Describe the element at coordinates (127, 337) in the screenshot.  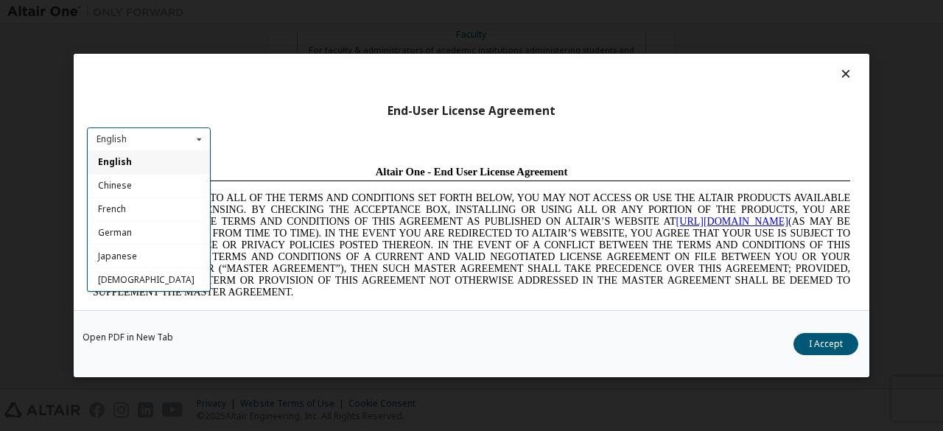
I see `a: Open PDF in New Tab` at that location.